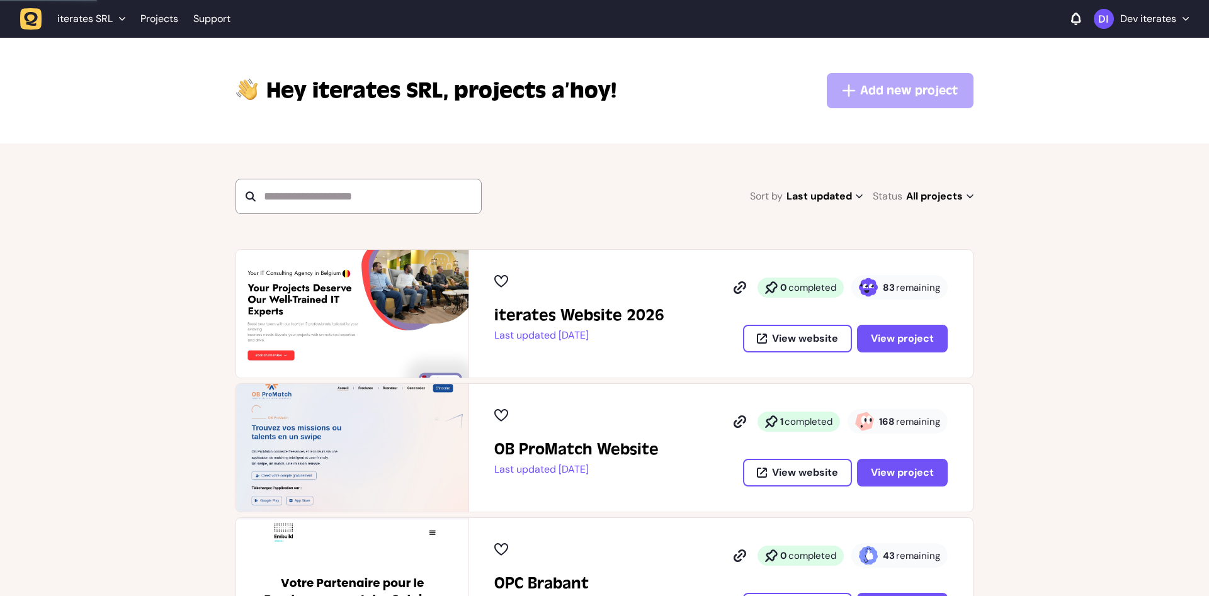  I want to click on button: iterates SRL, so click(76, 19).